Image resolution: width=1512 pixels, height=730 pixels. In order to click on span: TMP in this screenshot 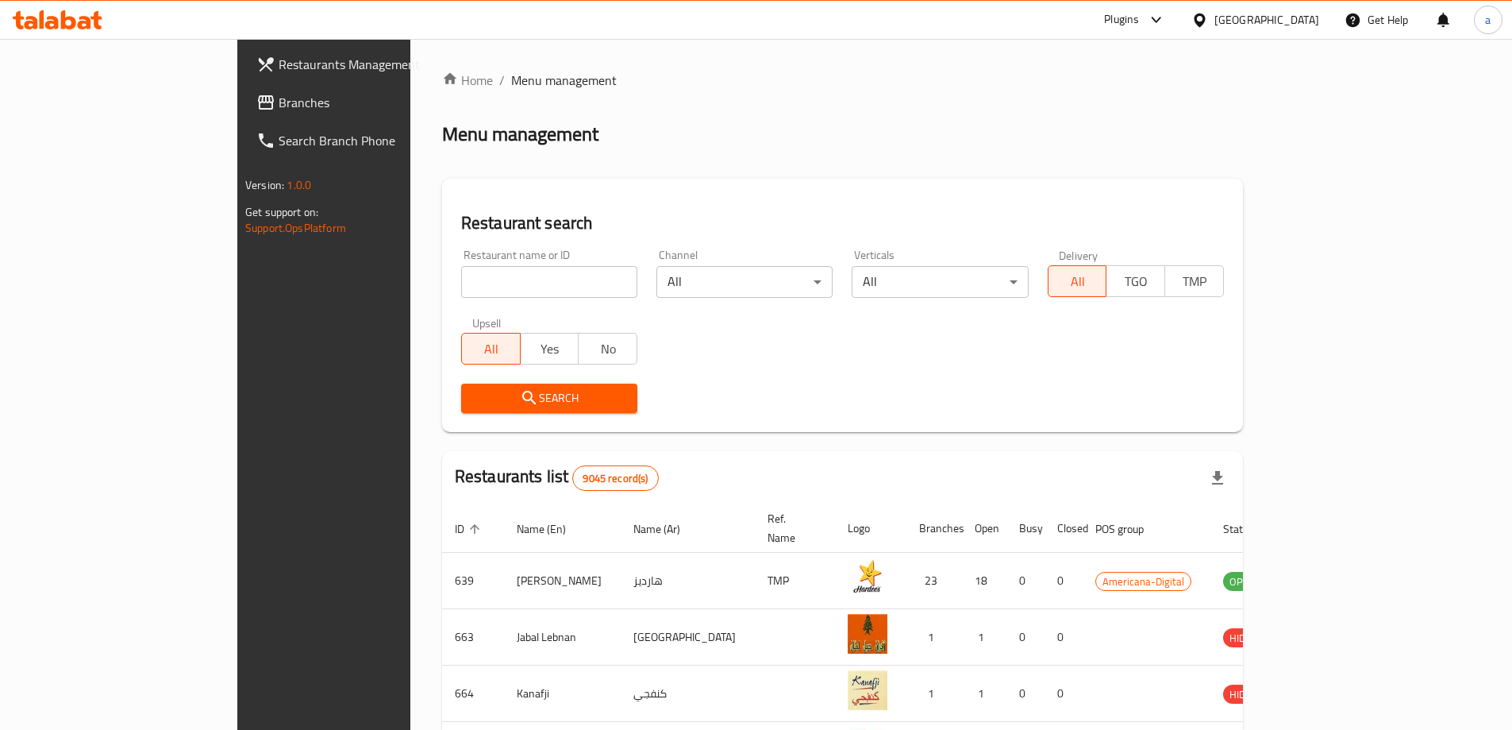, I will do `click(1195, 281)`.